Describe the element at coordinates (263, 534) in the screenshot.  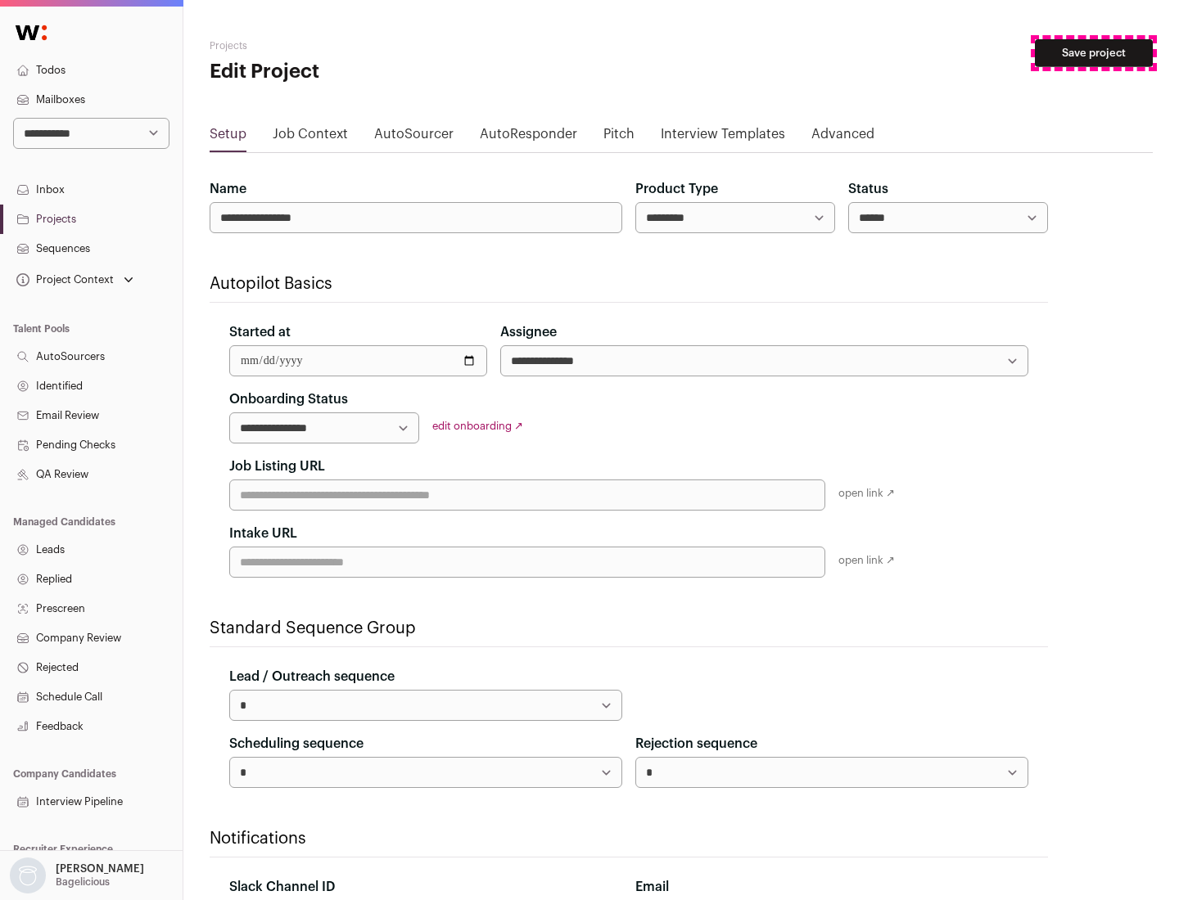
I see `label: Intake URL` at that location.